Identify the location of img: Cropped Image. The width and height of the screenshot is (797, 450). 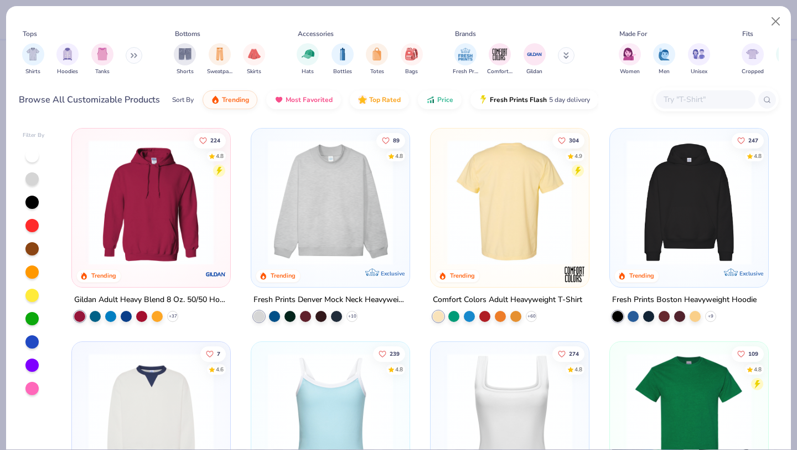
(752, 54).